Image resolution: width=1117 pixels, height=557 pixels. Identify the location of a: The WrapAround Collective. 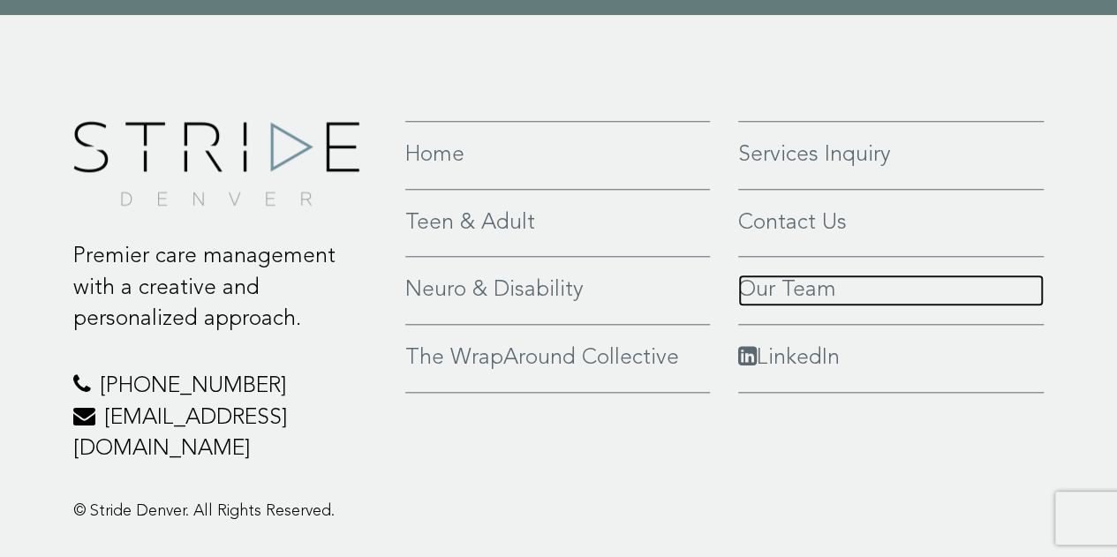
(557, 359).